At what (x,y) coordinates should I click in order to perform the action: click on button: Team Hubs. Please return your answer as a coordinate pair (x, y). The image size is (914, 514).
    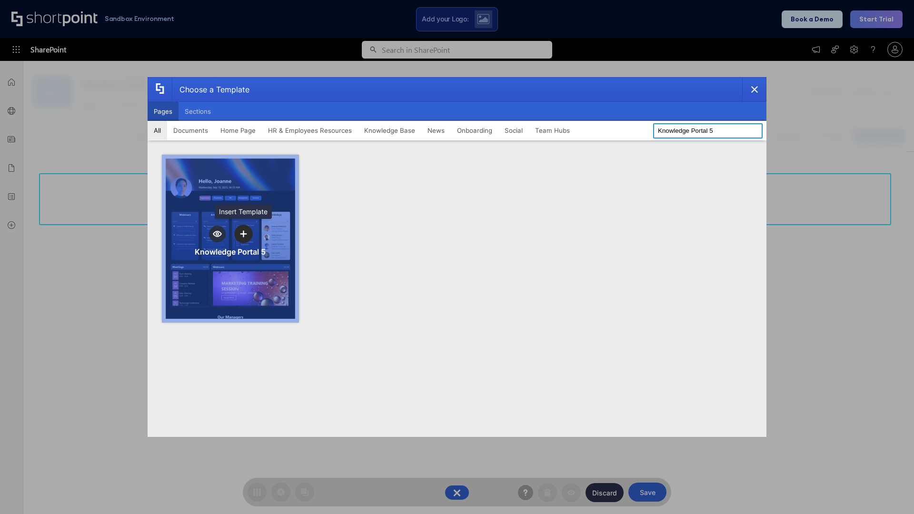
    Looking at the image, I should click on (552, 130).